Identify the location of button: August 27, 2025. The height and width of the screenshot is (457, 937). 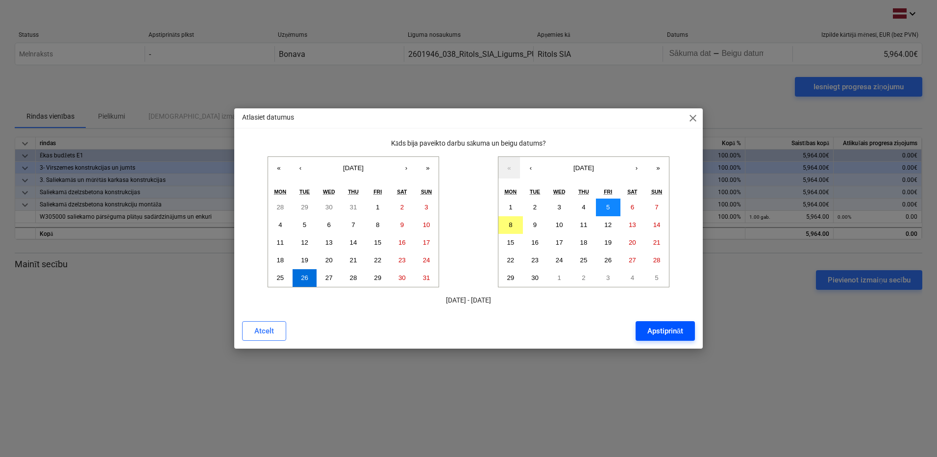
(329, 278).